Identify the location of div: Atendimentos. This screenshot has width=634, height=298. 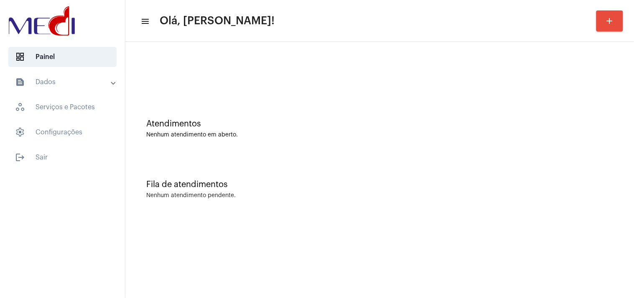
(380, 124).